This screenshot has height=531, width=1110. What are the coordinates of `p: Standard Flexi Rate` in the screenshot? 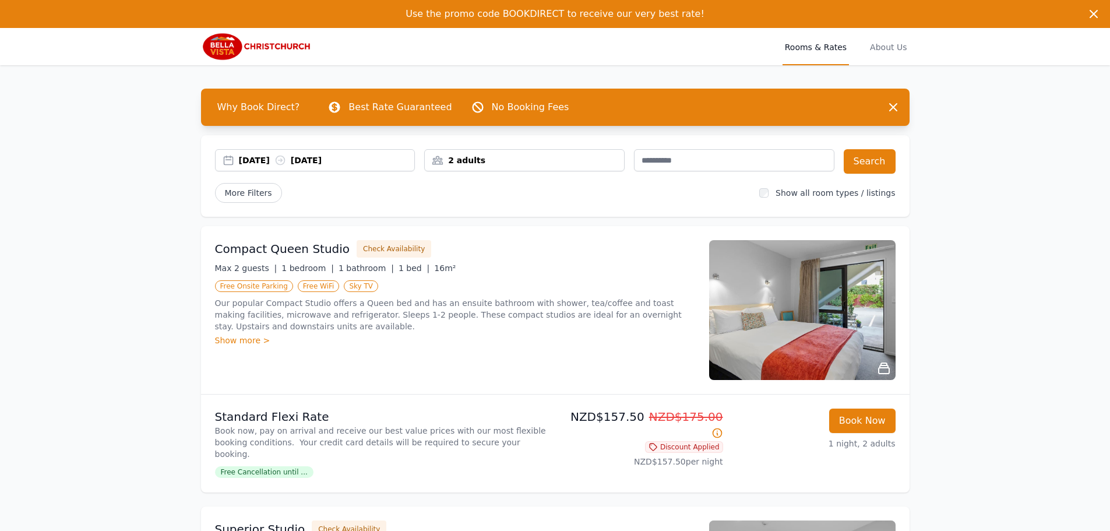 It's located at (383, 416).